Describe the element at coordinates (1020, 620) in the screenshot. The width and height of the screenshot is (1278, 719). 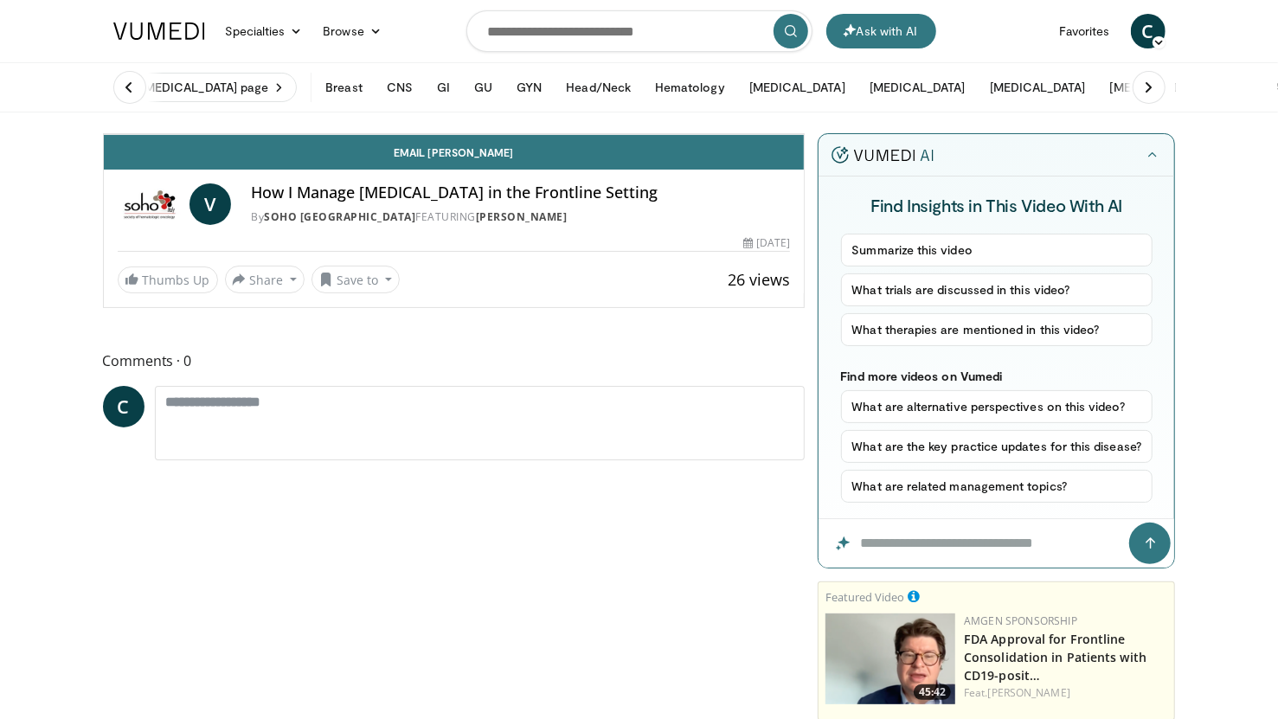
I see `a: Amgen Sponsorship` at that location.